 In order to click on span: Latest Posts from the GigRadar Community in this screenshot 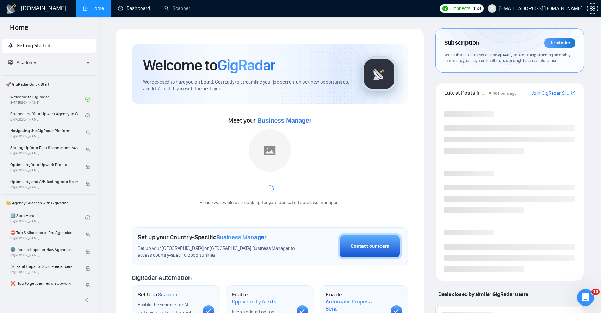, I will do `click(465, 93)`.